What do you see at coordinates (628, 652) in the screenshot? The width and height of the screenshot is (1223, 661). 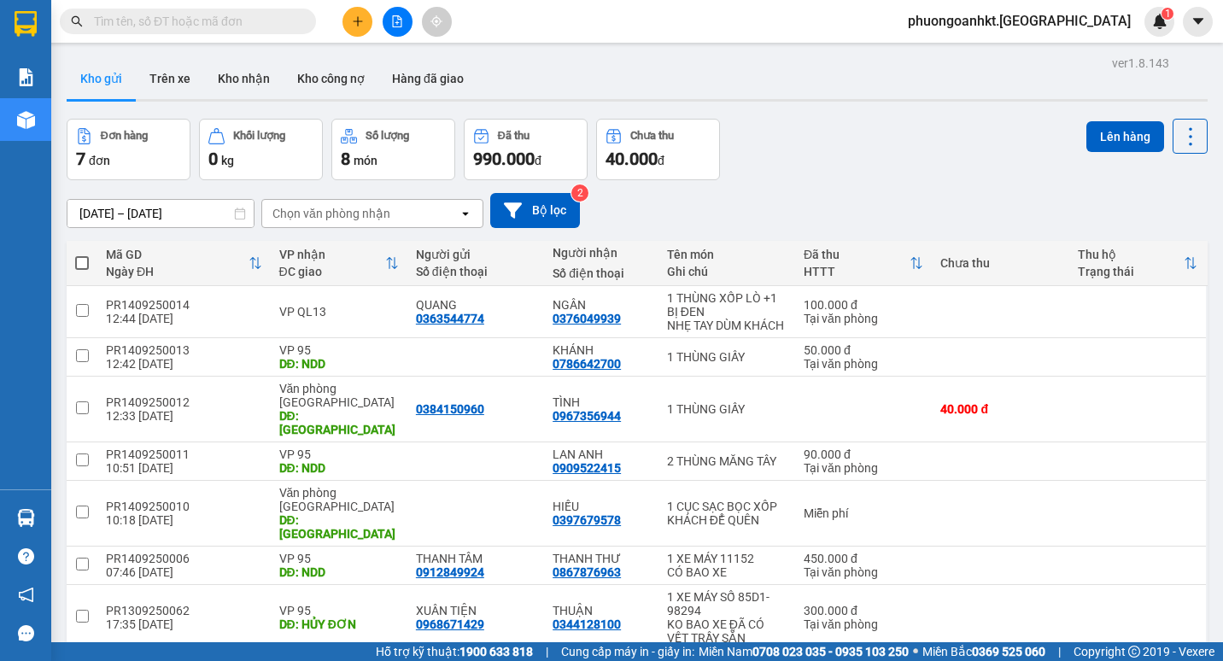 I see `span: Cung cấp máy in - giấy in:` at bounding box center [628, 652].